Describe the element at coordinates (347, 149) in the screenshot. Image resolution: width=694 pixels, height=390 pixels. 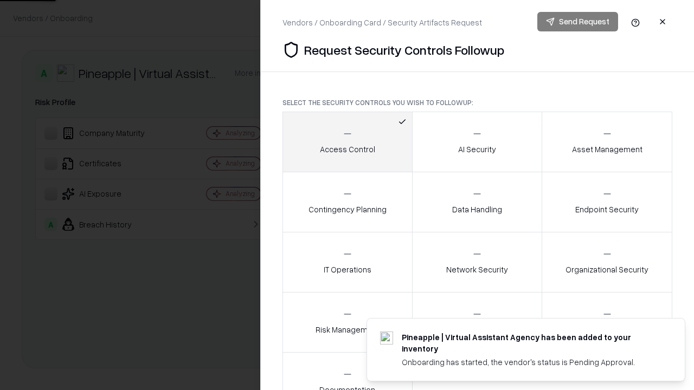
I see `p: Access Control` at that location.